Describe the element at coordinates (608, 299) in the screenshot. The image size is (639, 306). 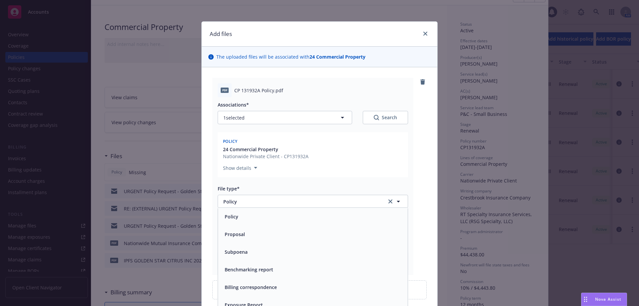
I see `span: Nova Assist` at that location.